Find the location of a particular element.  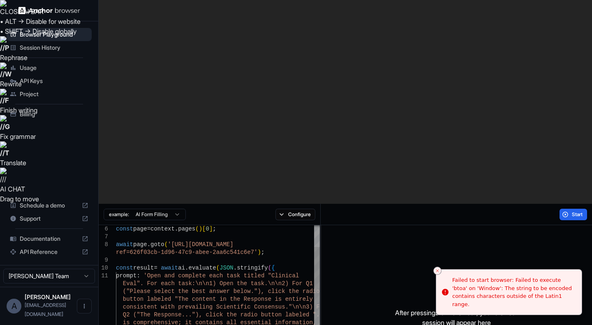

span: Schedule a demo is located at coordinates (49, 206).